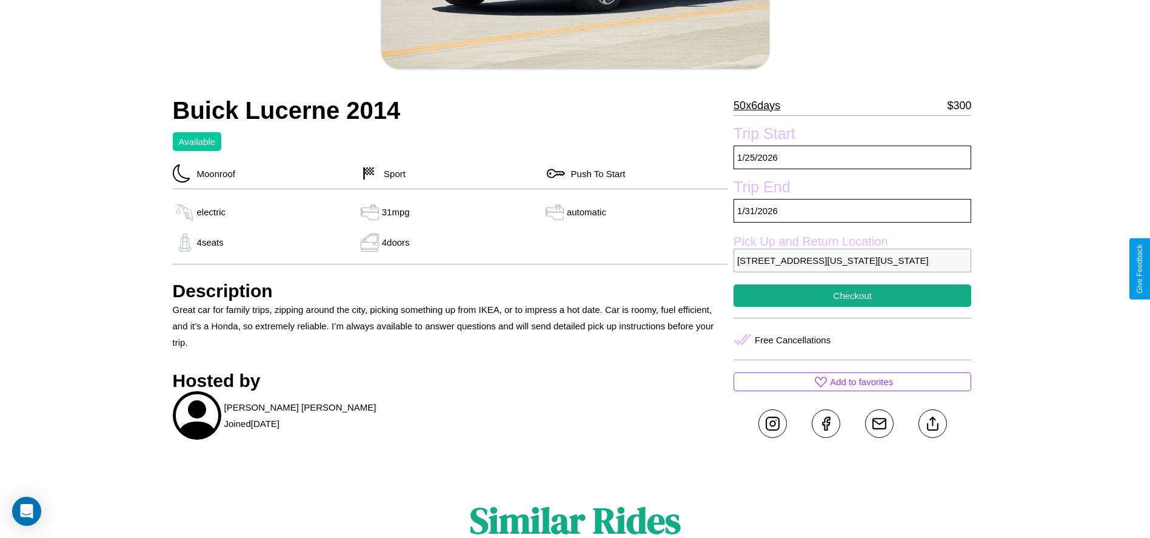 This screenshot has width=1150, height=538. I want to click on p: 31 mpg, so click(396, 212).